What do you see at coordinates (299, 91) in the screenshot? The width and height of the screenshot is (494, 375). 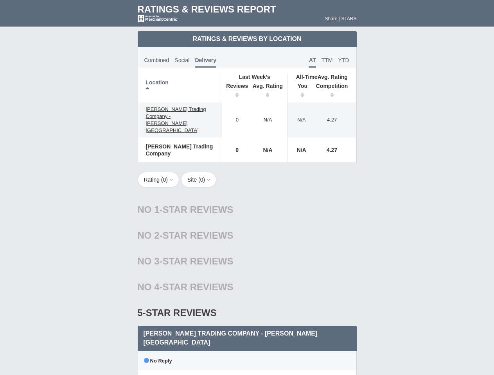 I see `th: You: activate to sort column ascending` at bounding box center [299, 91].